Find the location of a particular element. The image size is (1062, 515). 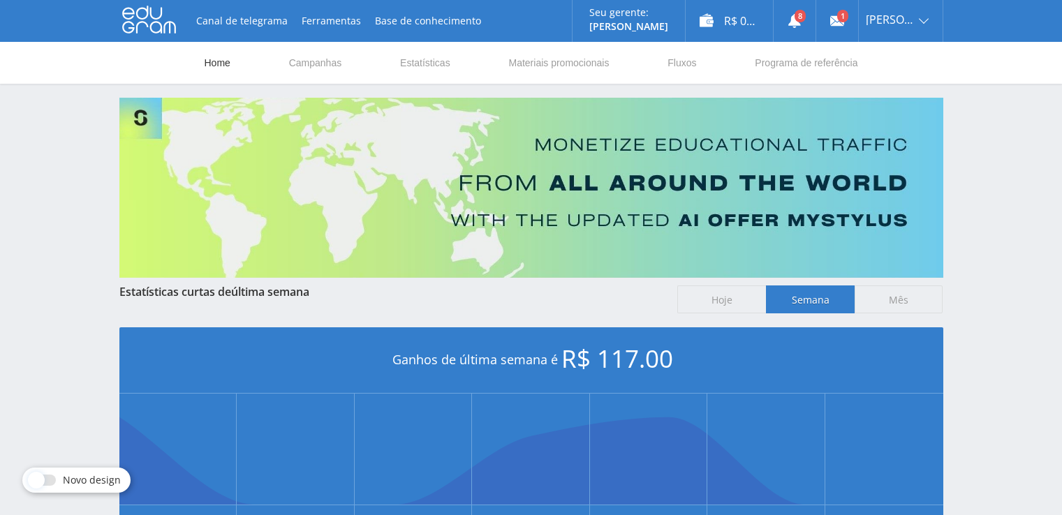

div: Ganhos de última semana é is located at coordinates (531, 360).